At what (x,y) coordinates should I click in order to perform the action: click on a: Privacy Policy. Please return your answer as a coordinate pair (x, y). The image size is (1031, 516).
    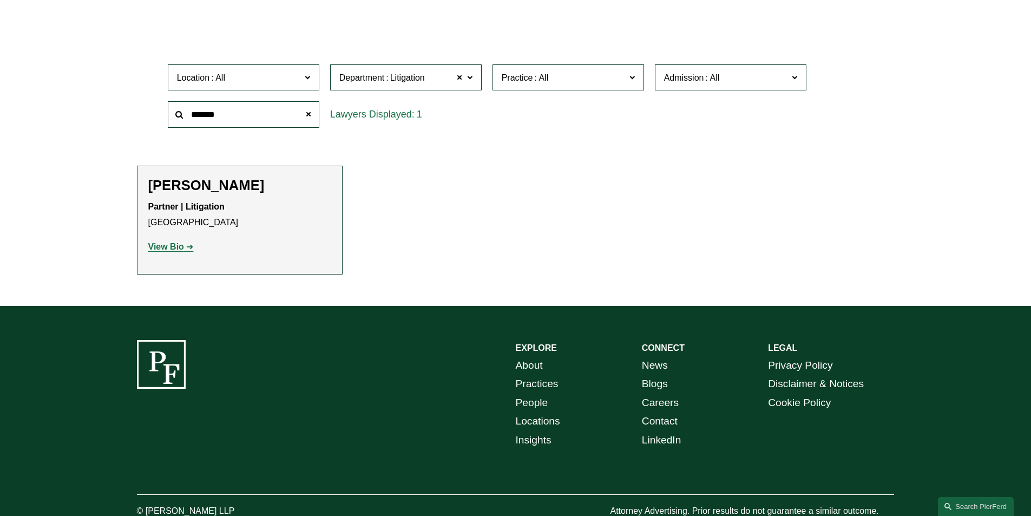
    Looking at the image, I should click on (800, 365).